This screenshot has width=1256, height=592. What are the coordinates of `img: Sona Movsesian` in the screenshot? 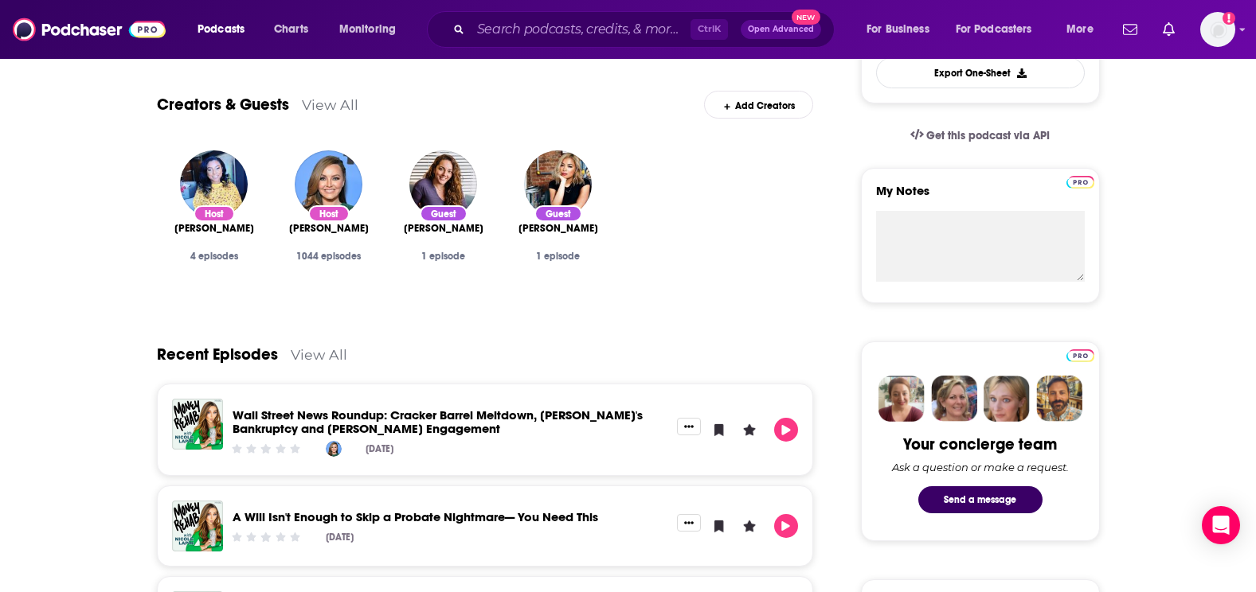 It's located at (443, 184).